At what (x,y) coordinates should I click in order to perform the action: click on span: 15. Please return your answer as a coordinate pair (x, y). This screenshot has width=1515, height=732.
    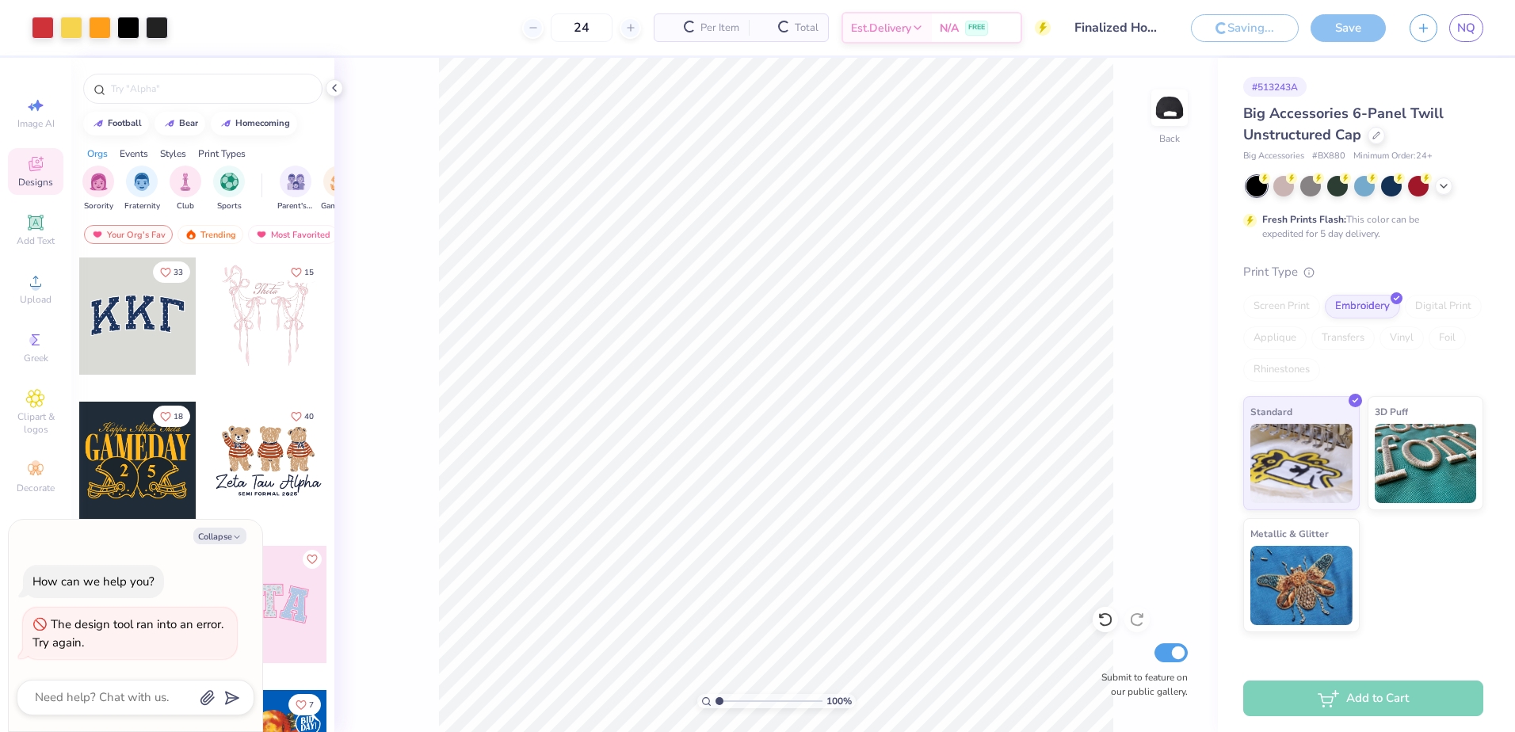
    Looking at the image, I should click on (309, 273).